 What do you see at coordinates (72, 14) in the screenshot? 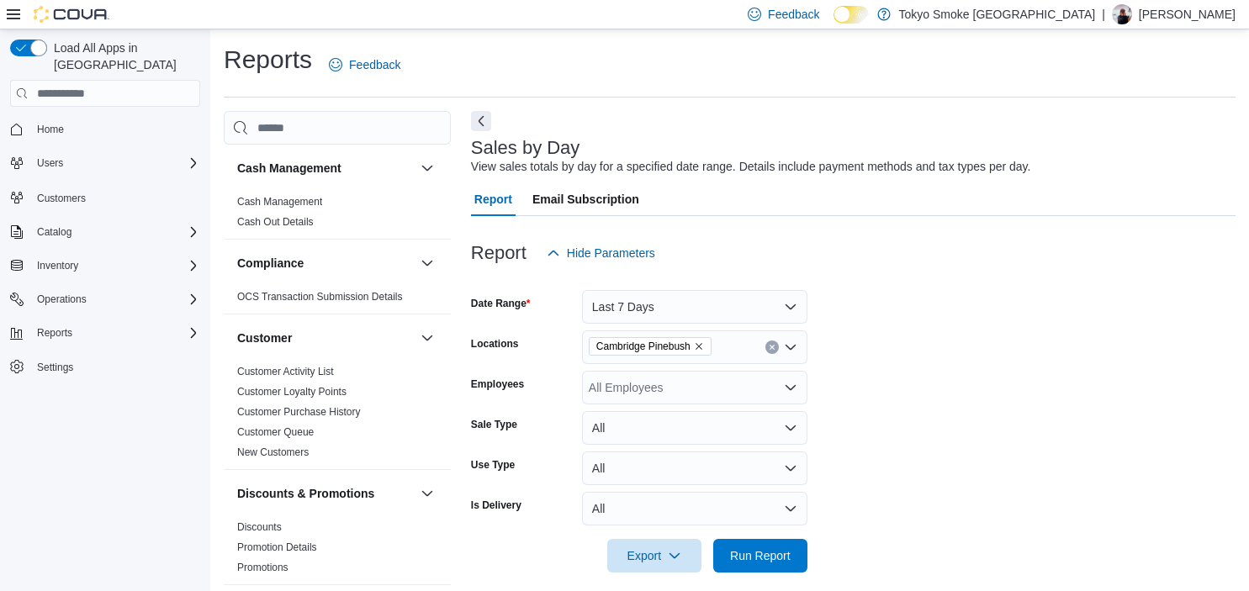
I see `img: Cova` at bounding box center [72, 14].